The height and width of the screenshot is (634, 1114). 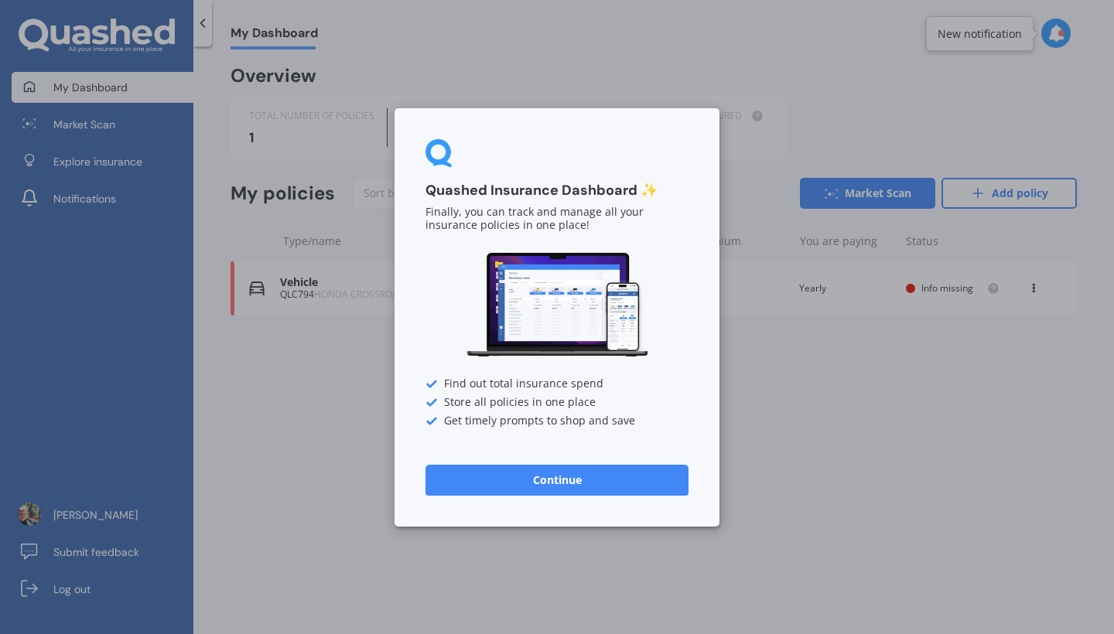 I want to click on div: Get timely prompts to shop and save, so click(x=557, y=421).